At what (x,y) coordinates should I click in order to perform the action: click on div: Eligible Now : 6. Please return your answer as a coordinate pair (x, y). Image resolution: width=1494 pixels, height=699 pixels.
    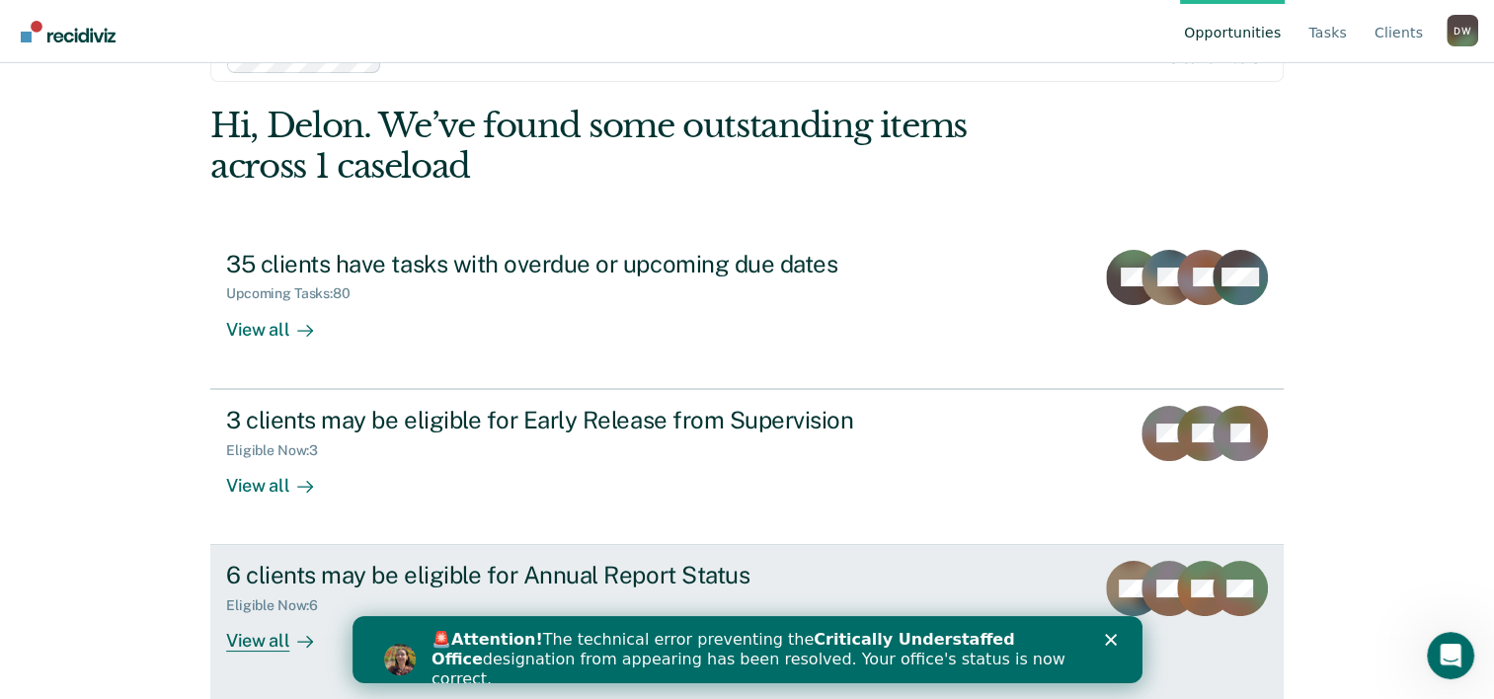
    Looking at the image, I should click on (279, 605).